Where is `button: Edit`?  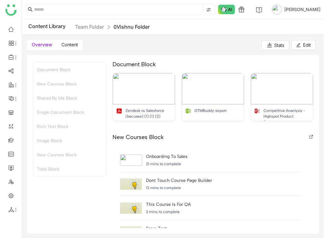
button: Edit is located at coordinates (304, 45).